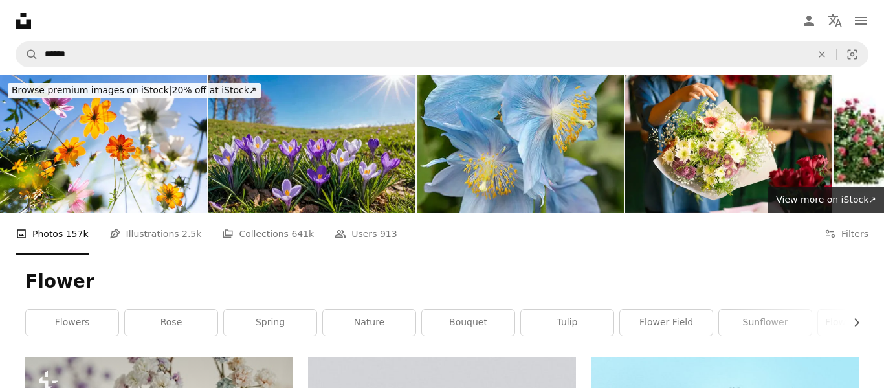  Describe the element at coordinates (366, 234) in the screenshot. I see `a: Users 913` at that location.